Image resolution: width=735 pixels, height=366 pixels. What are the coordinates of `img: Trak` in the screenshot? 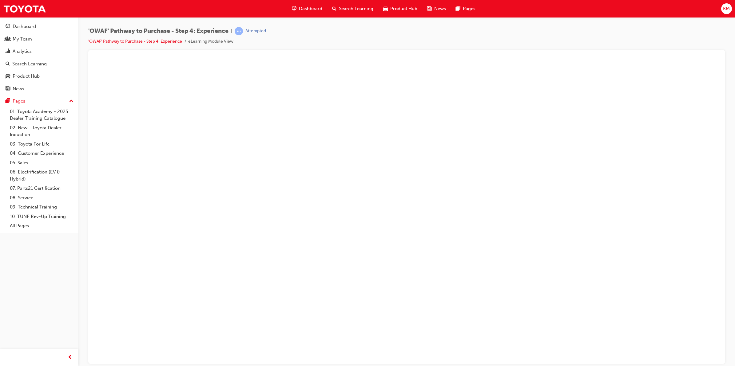 It's located at (25, 9).